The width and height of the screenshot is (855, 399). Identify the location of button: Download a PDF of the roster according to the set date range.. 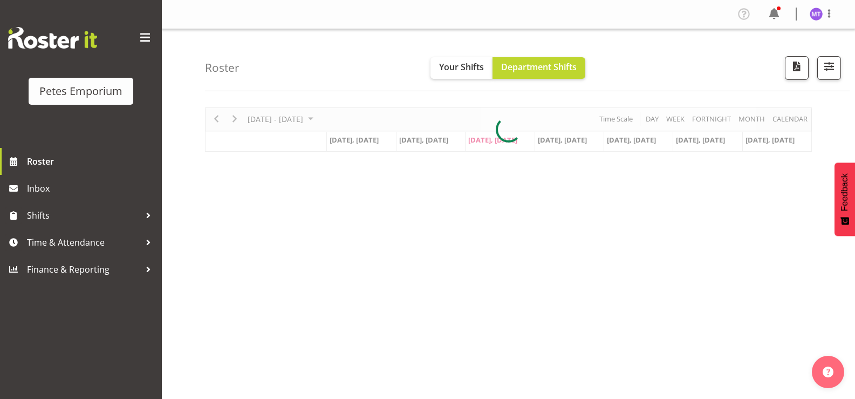
(797, 68).